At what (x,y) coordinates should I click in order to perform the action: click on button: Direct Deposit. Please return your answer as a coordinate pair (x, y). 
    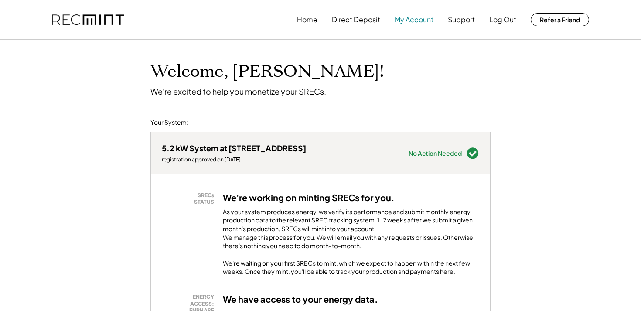
    Looking at the image, I should click on (356, 20).